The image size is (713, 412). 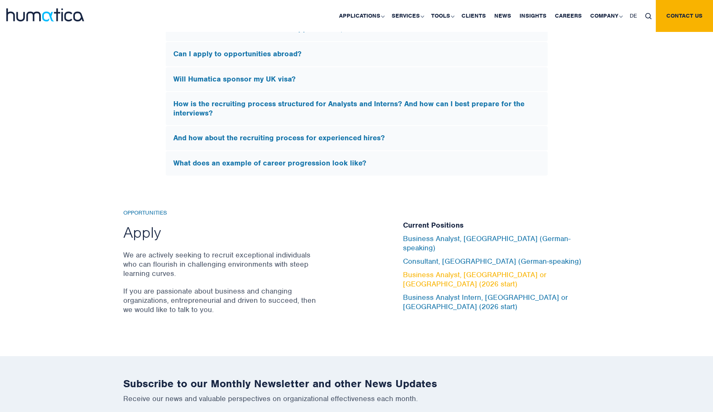 What do you see at coordinates (357, 399) in the screenshot?
I see `p: Receive our news and valuable perspectives on organizational effectiveness each month.` at bounding box center [357, 399].